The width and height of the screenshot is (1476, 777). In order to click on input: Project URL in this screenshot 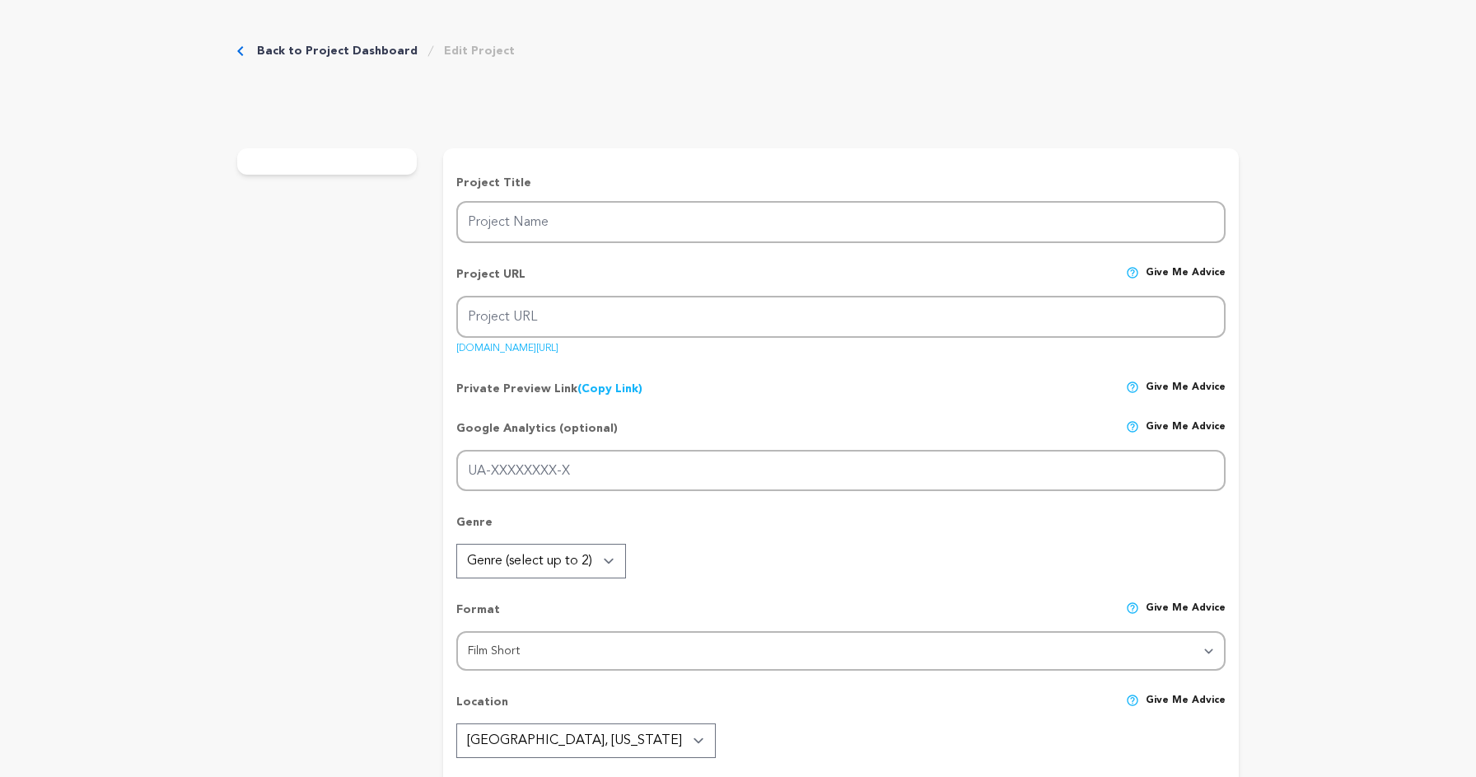, I will do `click(841, 316)`.